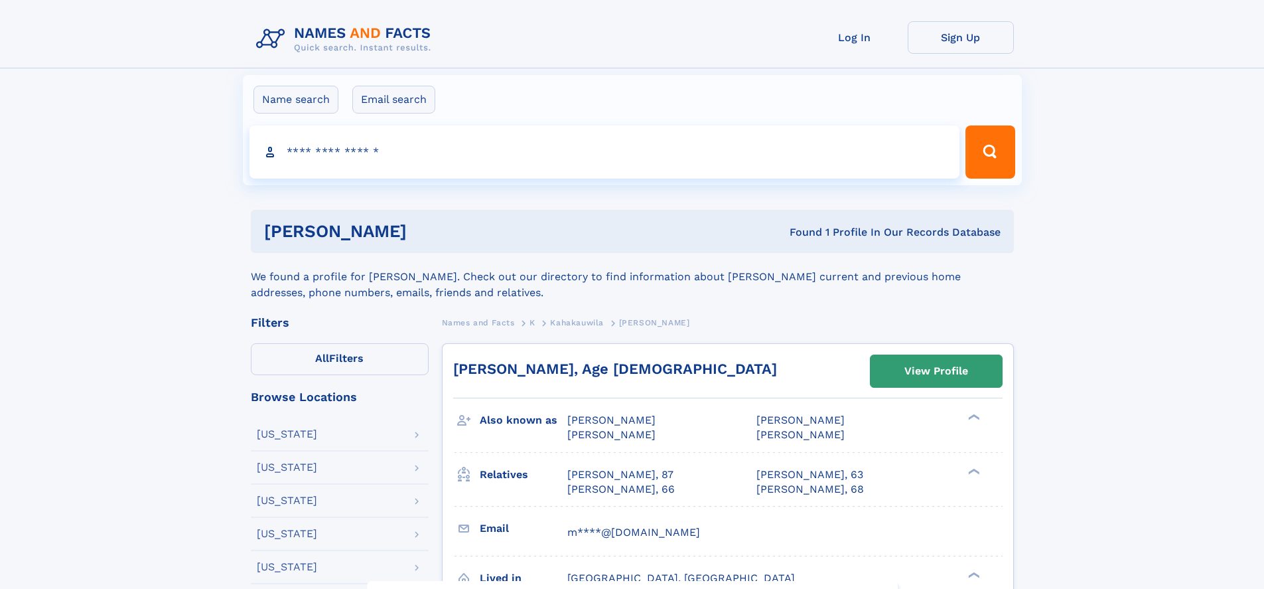 This screenshot has width=1264, height=589. I want to click on h3: Also known as, so click(523, 420).